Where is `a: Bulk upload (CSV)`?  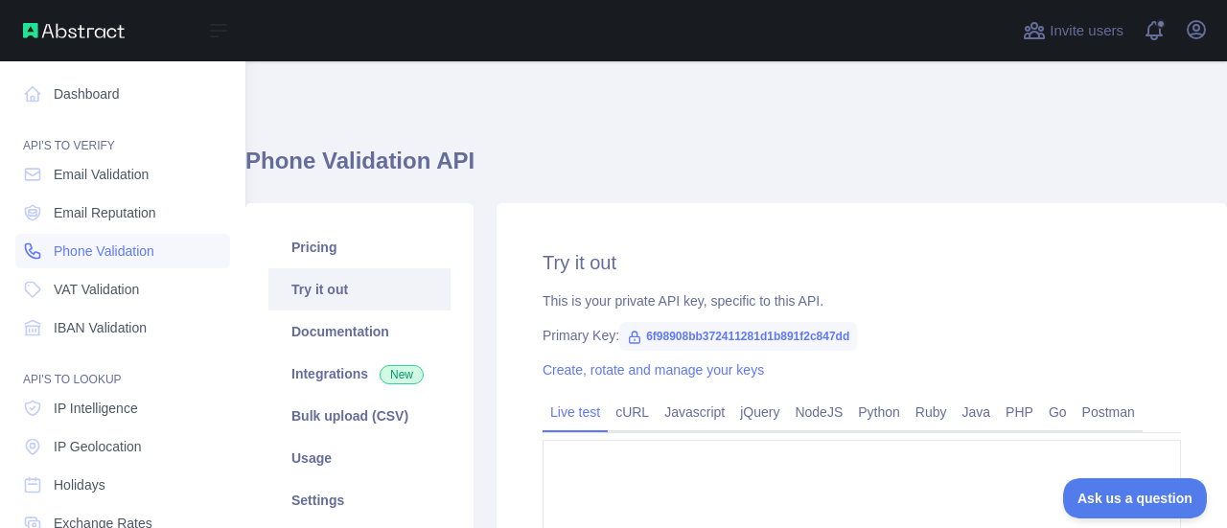
a: Bulk upload (CSV) is located at coordinates (359, 416).